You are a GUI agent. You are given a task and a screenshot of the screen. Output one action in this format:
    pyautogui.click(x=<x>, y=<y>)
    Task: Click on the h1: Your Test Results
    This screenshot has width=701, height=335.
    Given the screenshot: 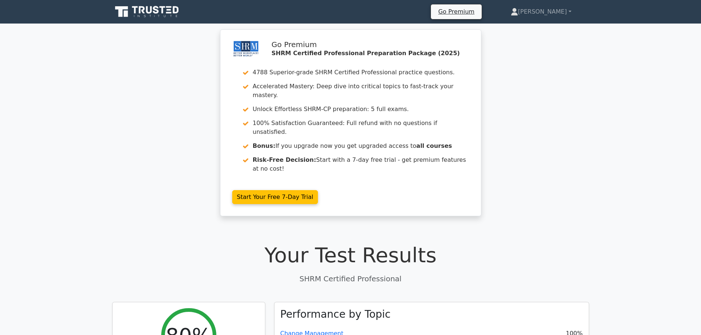 What is the action you would take?
    pyautogui.click(x=351, y=255)
    